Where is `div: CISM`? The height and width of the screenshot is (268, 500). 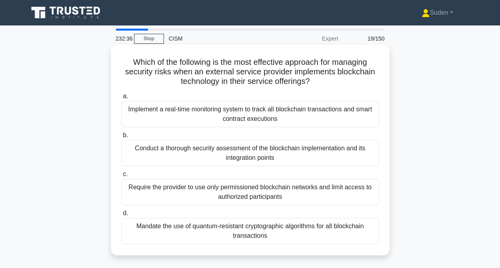 div: CISM is located at coordinates (218, 39).